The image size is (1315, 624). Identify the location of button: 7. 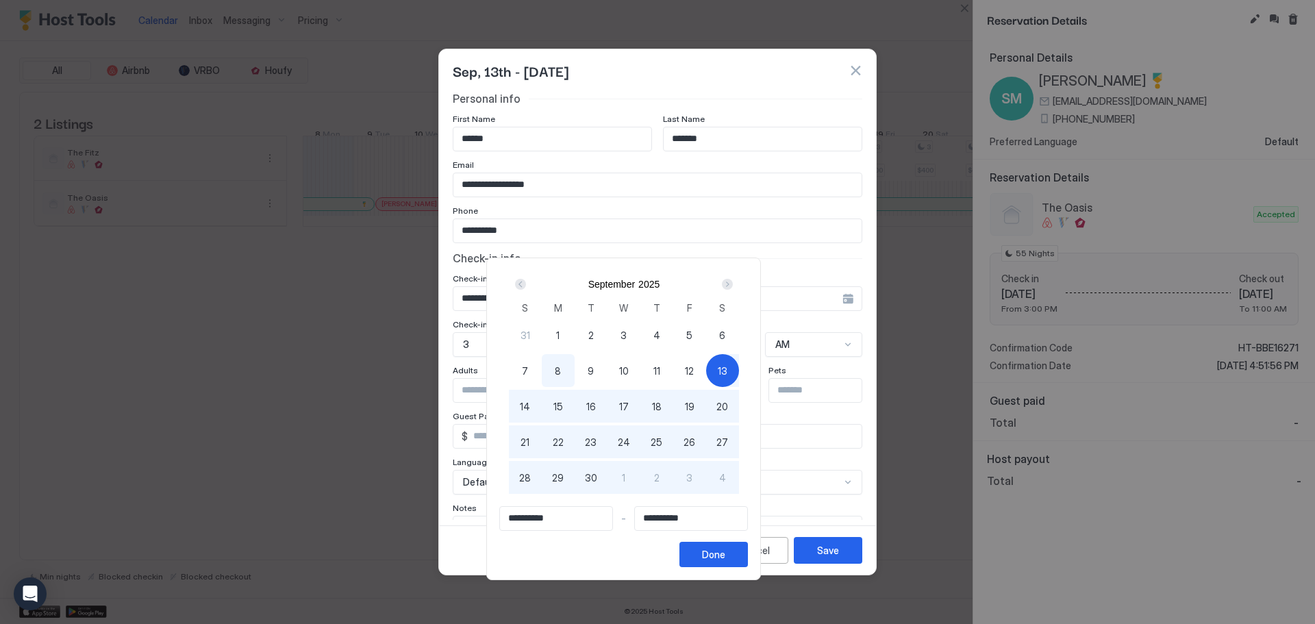
(525, 370).